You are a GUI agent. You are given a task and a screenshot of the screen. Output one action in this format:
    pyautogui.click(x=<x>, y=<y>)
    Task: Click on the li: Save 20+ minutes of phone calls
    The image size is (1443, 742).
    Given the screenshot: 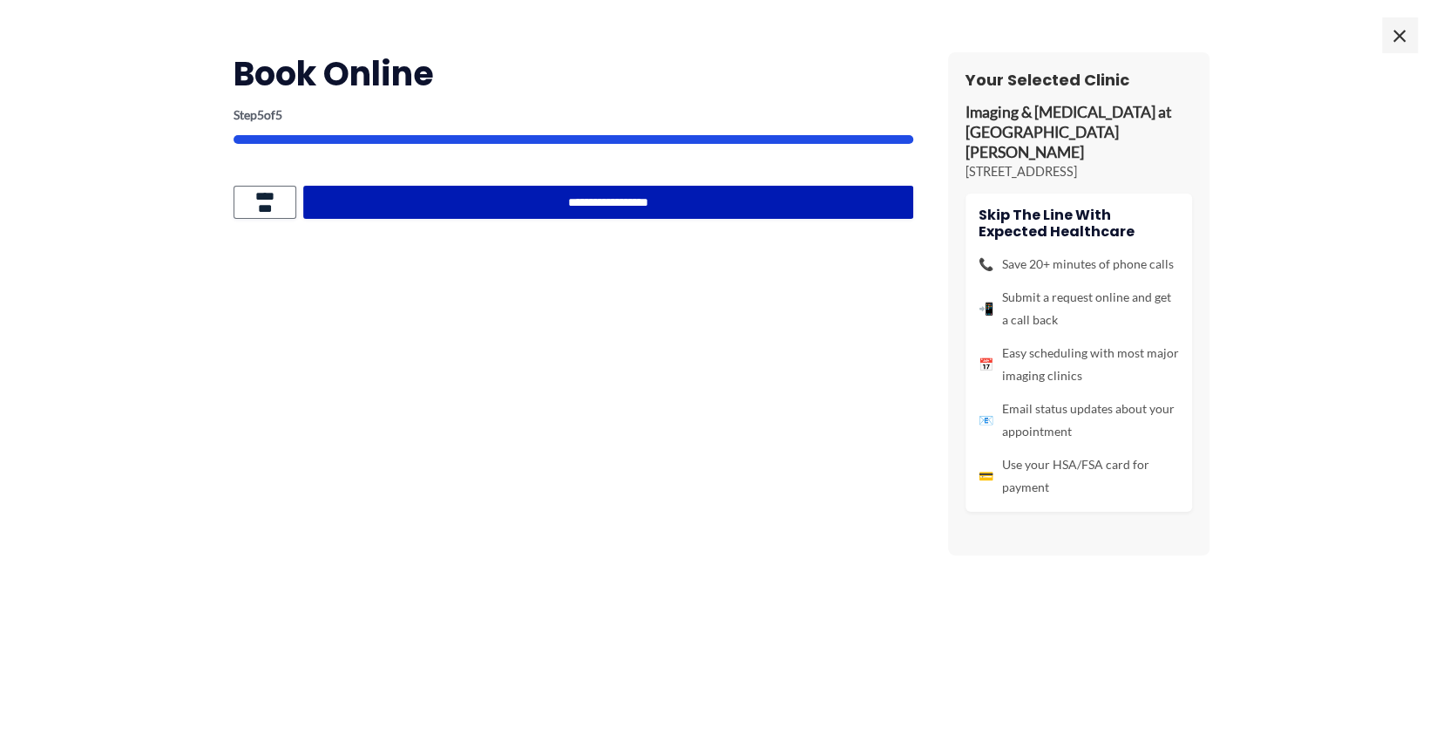 What is the action you would take?
    pyautogui.click(x=1079, y=264)
    